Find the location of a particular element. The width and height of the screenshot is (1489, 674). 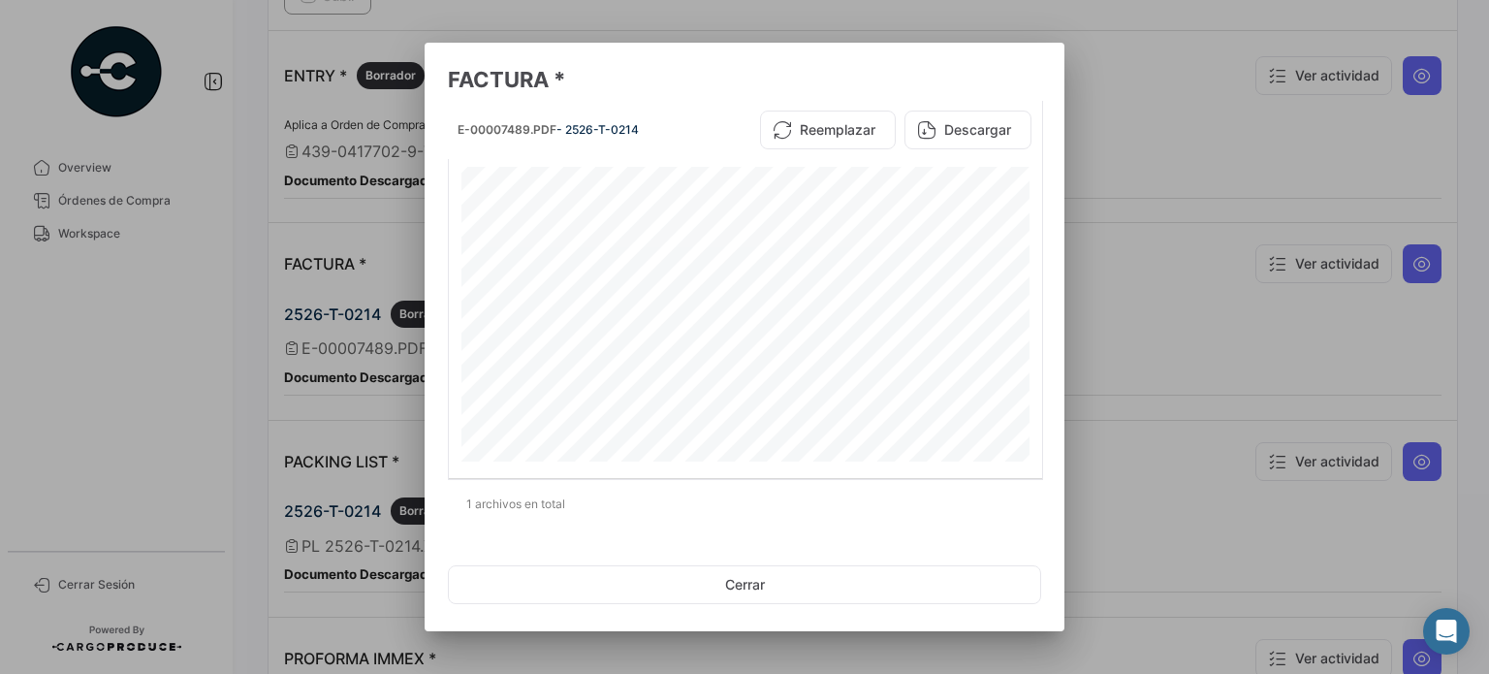

span: 2 De 2 is located at coordinates (739, 455).